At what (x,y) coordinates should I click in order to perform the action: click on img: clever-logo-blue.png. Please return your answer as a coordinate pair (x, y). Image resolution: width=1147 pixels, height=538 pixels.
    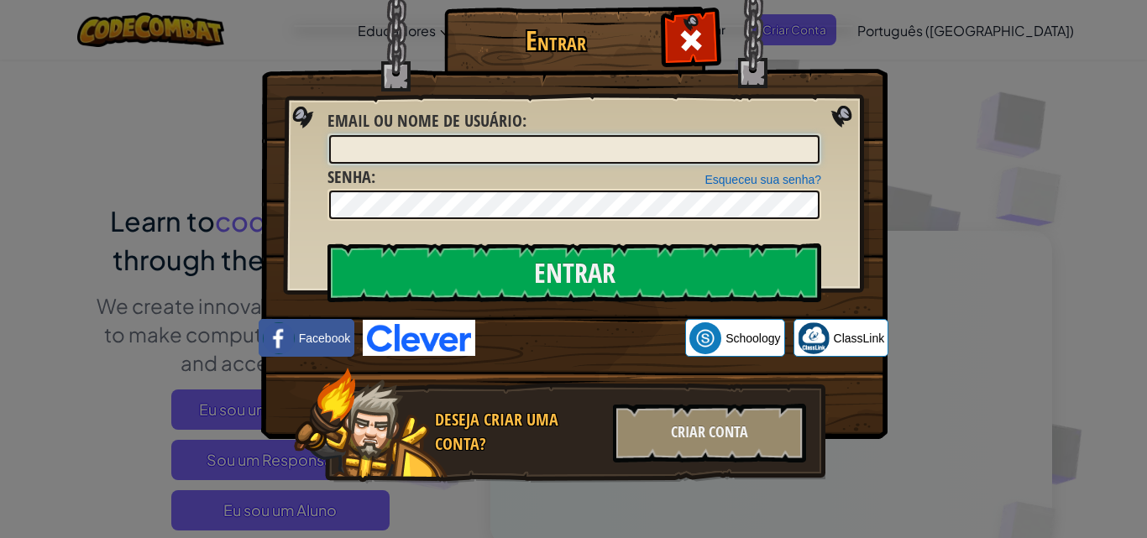
    Looking at the image, I should click on (419, 338).